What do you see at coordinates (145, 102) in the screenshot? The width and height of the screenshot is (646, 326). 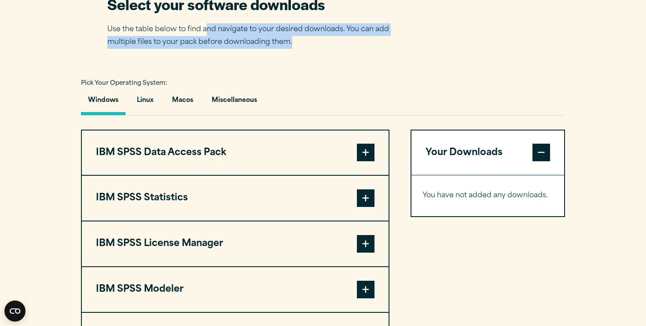 I see `button: Linux` at bounding box center [145, 102].